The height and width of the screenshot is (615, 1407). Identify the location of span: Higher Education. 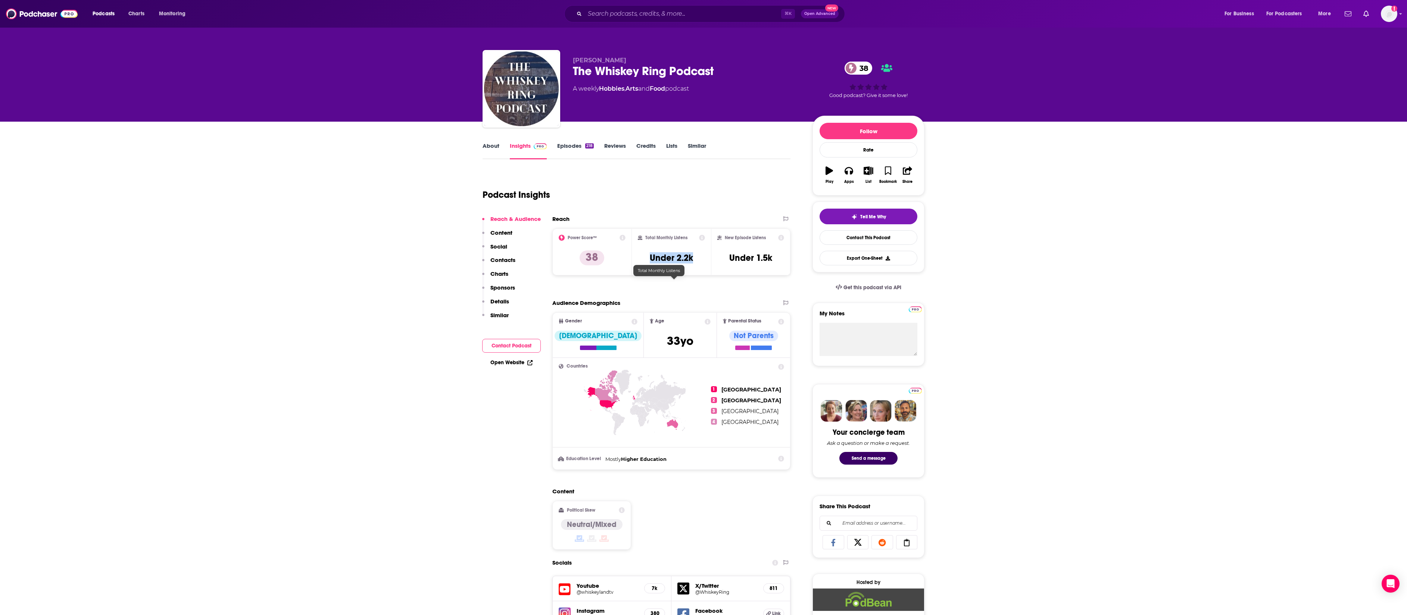
(644, 459).